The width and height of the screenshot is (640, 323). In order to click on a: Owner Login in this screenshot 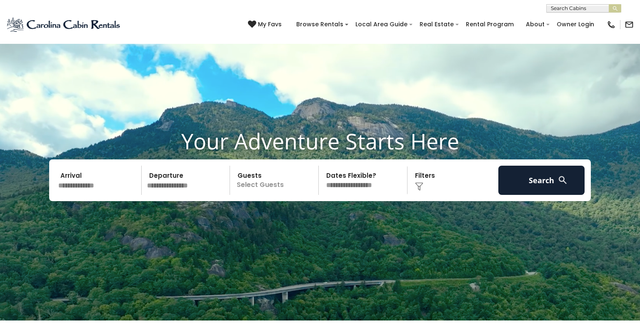, I will do `click(576, 24)`.